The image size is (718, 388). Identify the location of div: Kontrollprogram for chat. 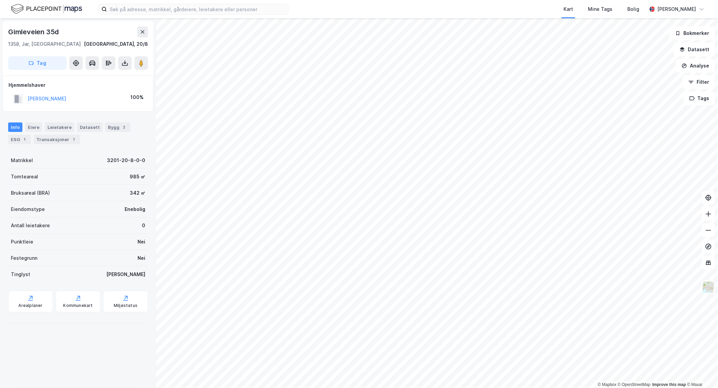
(701, 372).